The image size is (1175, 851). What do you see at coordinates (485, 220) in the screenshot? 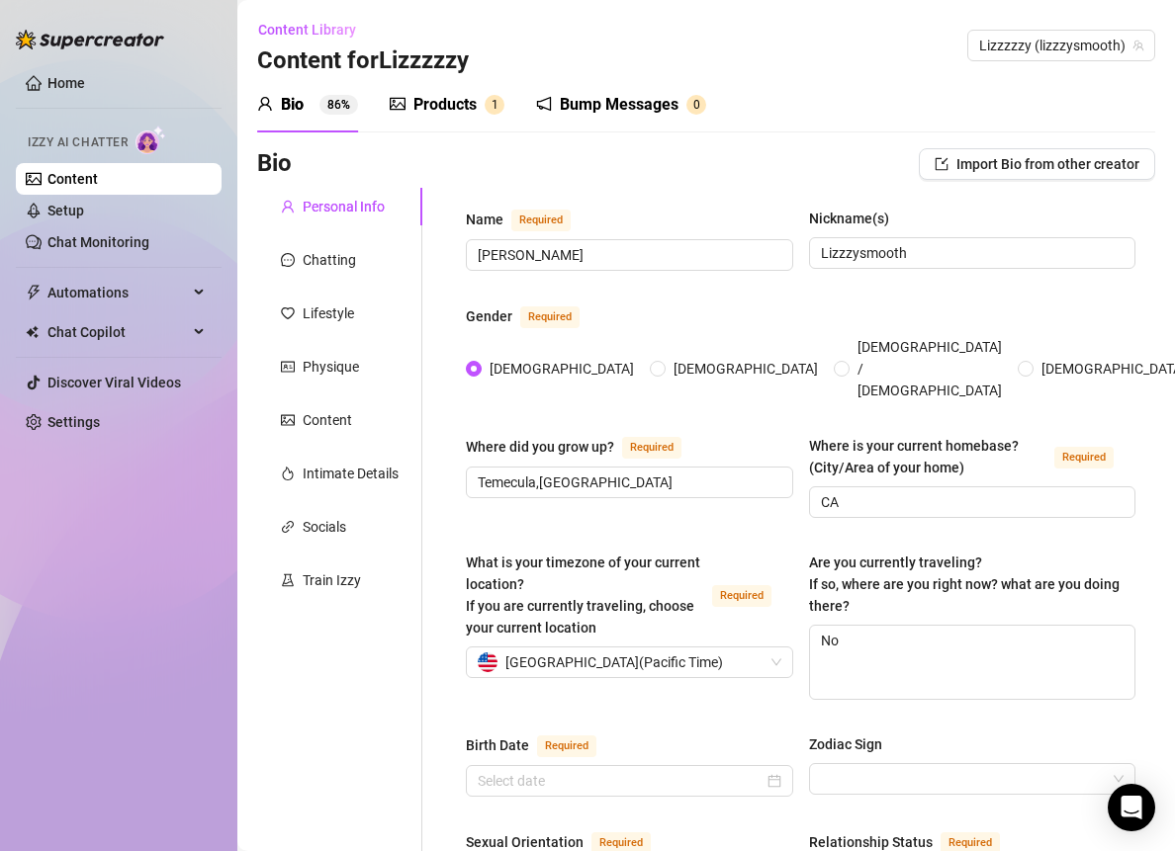
I see `div: Name` at bounding box center [485, 220].